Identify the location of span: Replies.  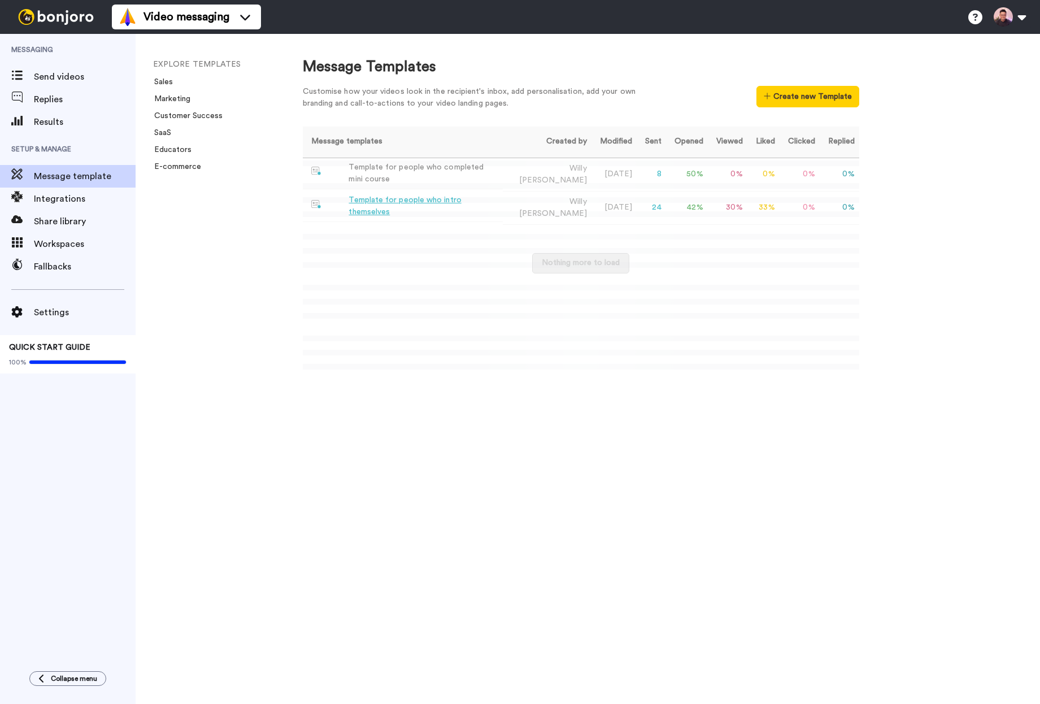
(85, 99).